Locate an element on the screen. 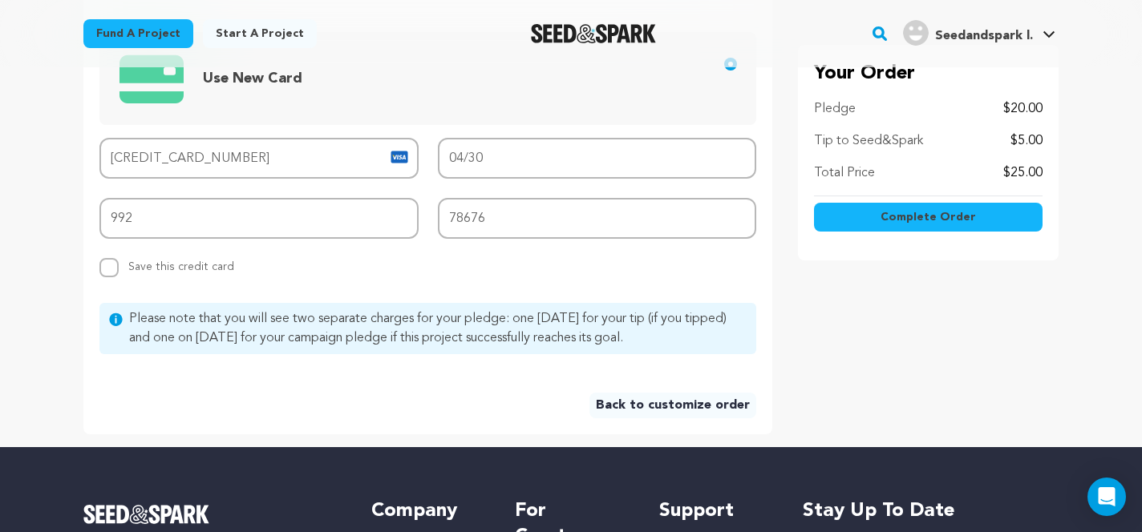  p: Your Order is located at coordinates (928, 74).